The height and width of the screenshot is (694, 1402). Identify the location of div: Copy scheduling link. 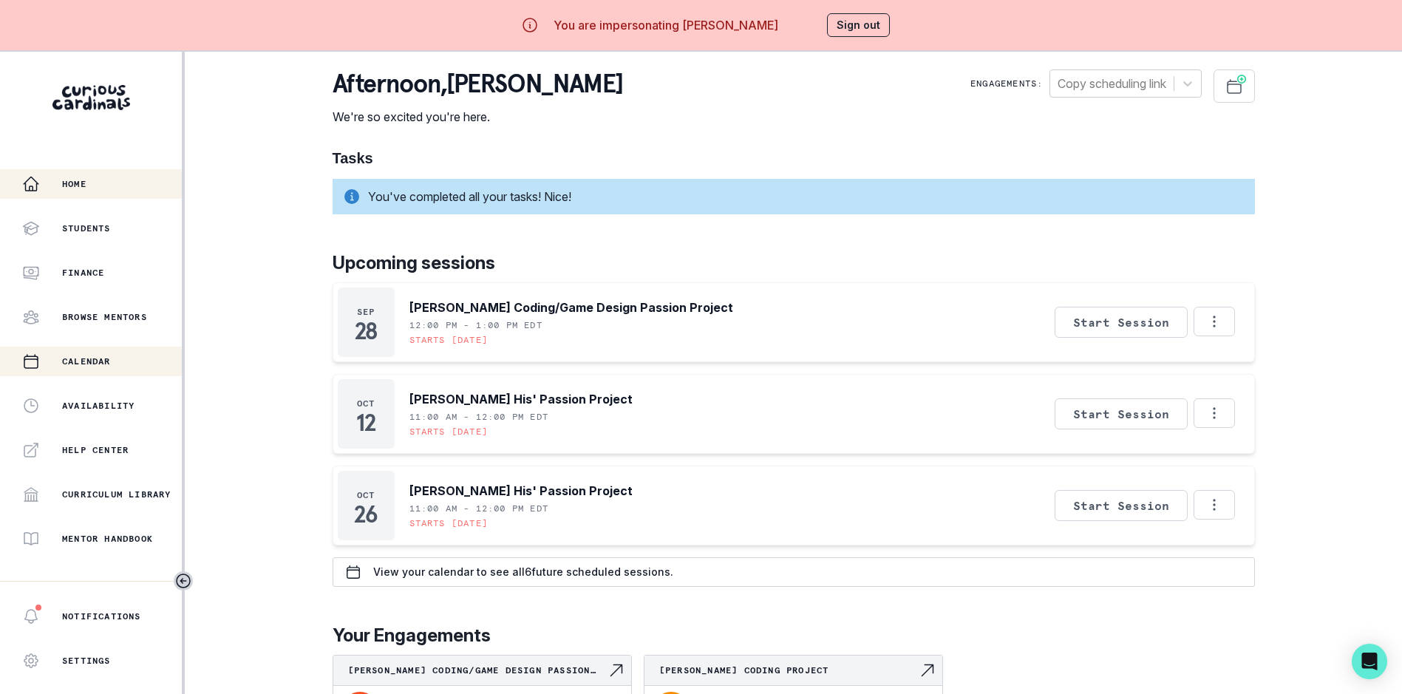
(1112, 84).